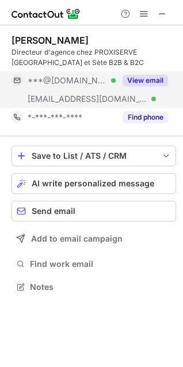  What do you see at coordinates (53, 211) in the screenshot?
I see `span: Send email` at bounding box center [53, 211].